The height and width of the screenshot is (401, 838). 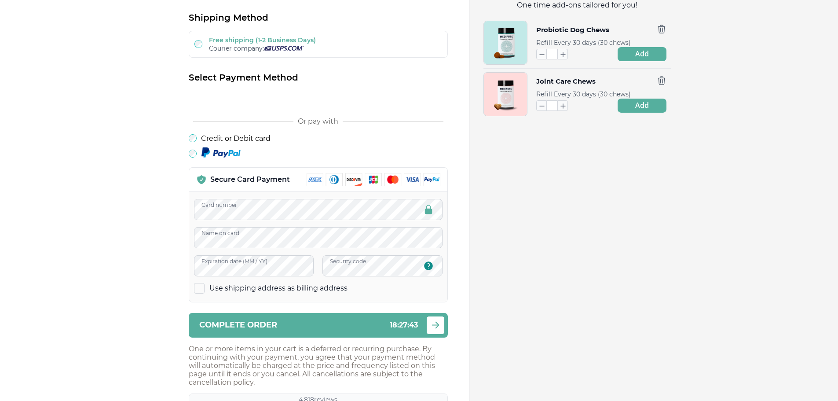 What do you see at coordinates (318, 365) in the screenshot?
I see `p: One or more items in your cart is a deferred or recurring purchase. By continuing with your payme...` at bounding box center [318, 365].